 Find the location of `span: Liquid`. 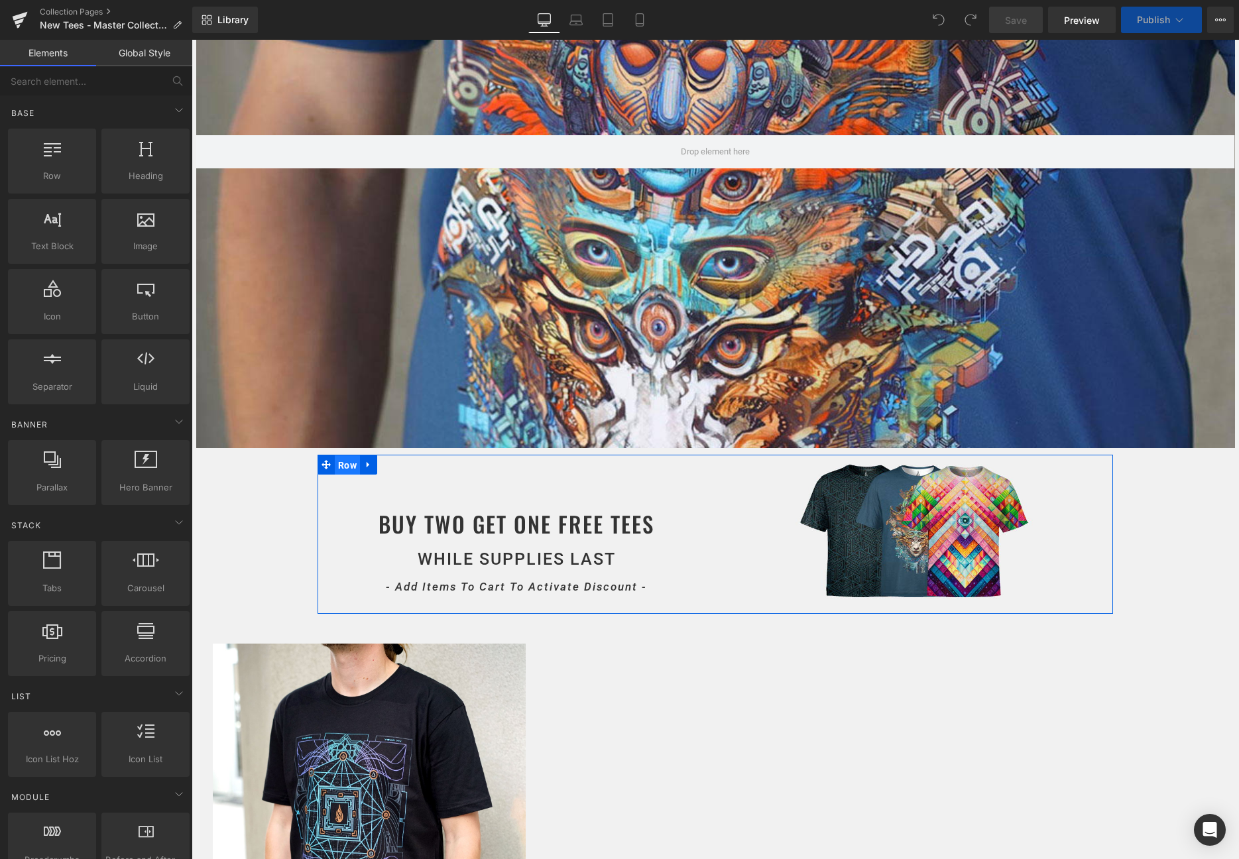

span: Liquid is located at coordinates (145, 387).